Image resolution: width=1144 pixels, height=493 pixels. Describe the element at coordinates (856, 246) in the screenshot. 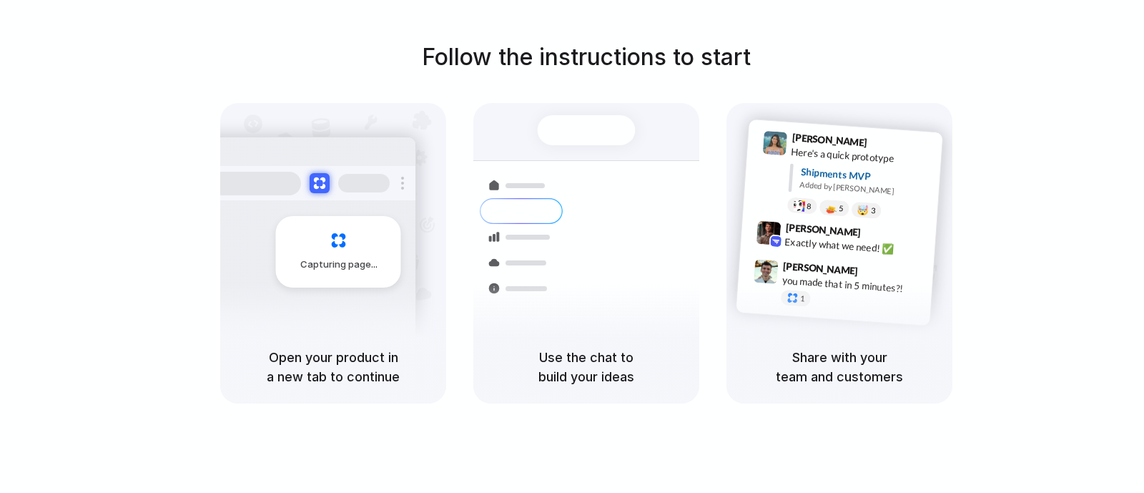

I see `div: Exactly what we need! ✅` at that location.